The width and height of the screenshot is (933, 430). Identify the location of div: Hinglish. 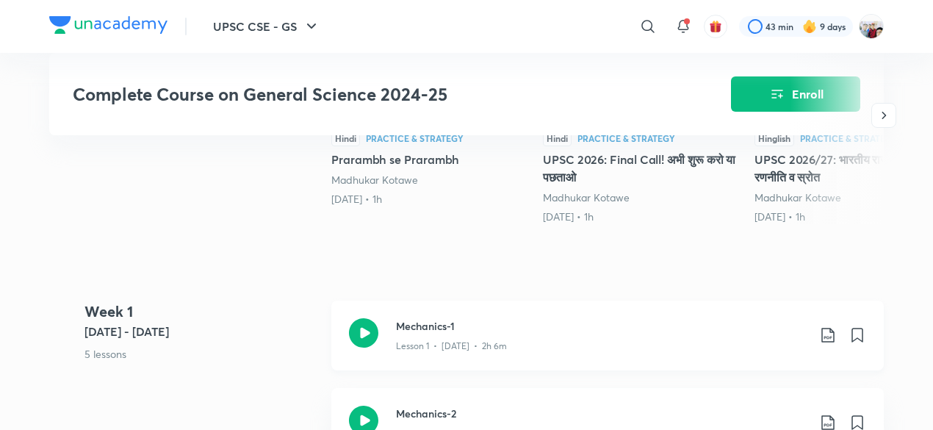
(774, 138).